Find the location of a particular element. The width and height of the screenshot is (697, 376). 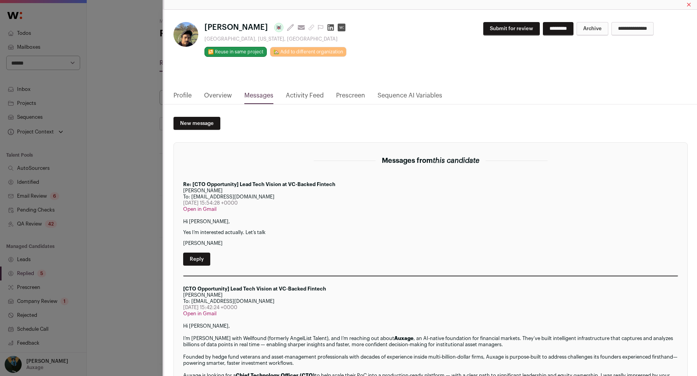

img: e683c16059386efc6632e9d63c0283f5007157a3b33aa705df0a9f46a8d7eb47.jpg is located at coordinates (186, 34).